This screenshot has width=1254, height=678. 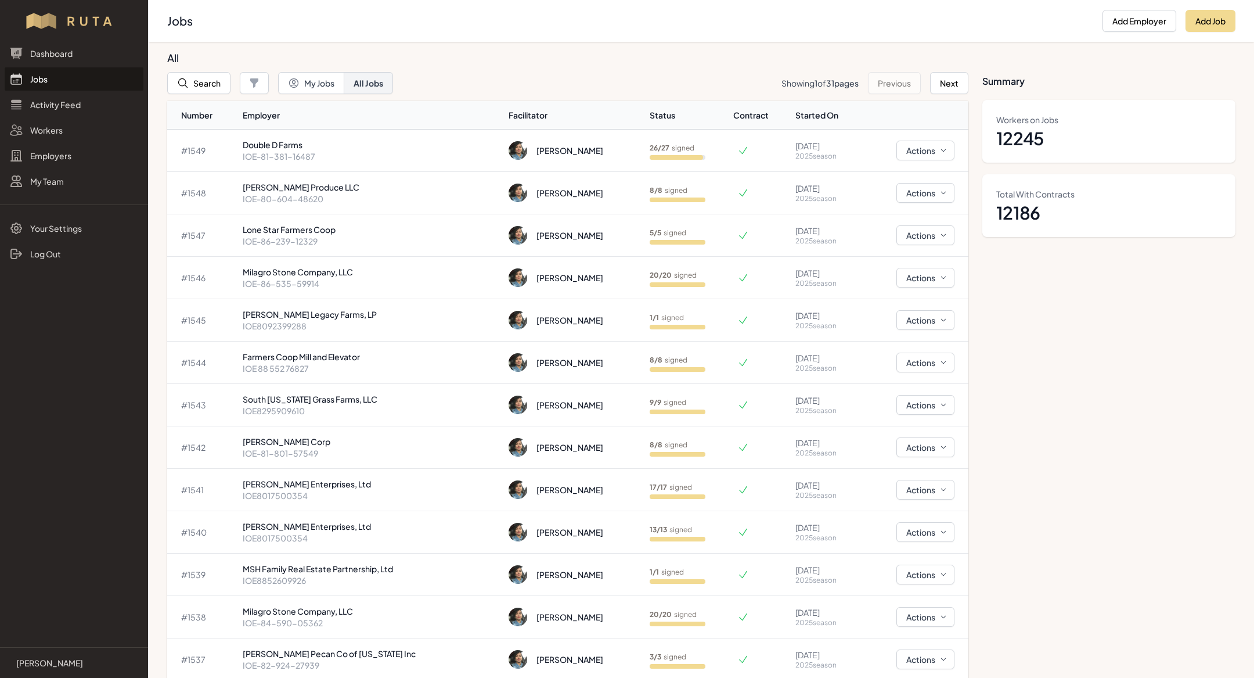 I want to click on img: Workflow, so click(x=74, y=21).